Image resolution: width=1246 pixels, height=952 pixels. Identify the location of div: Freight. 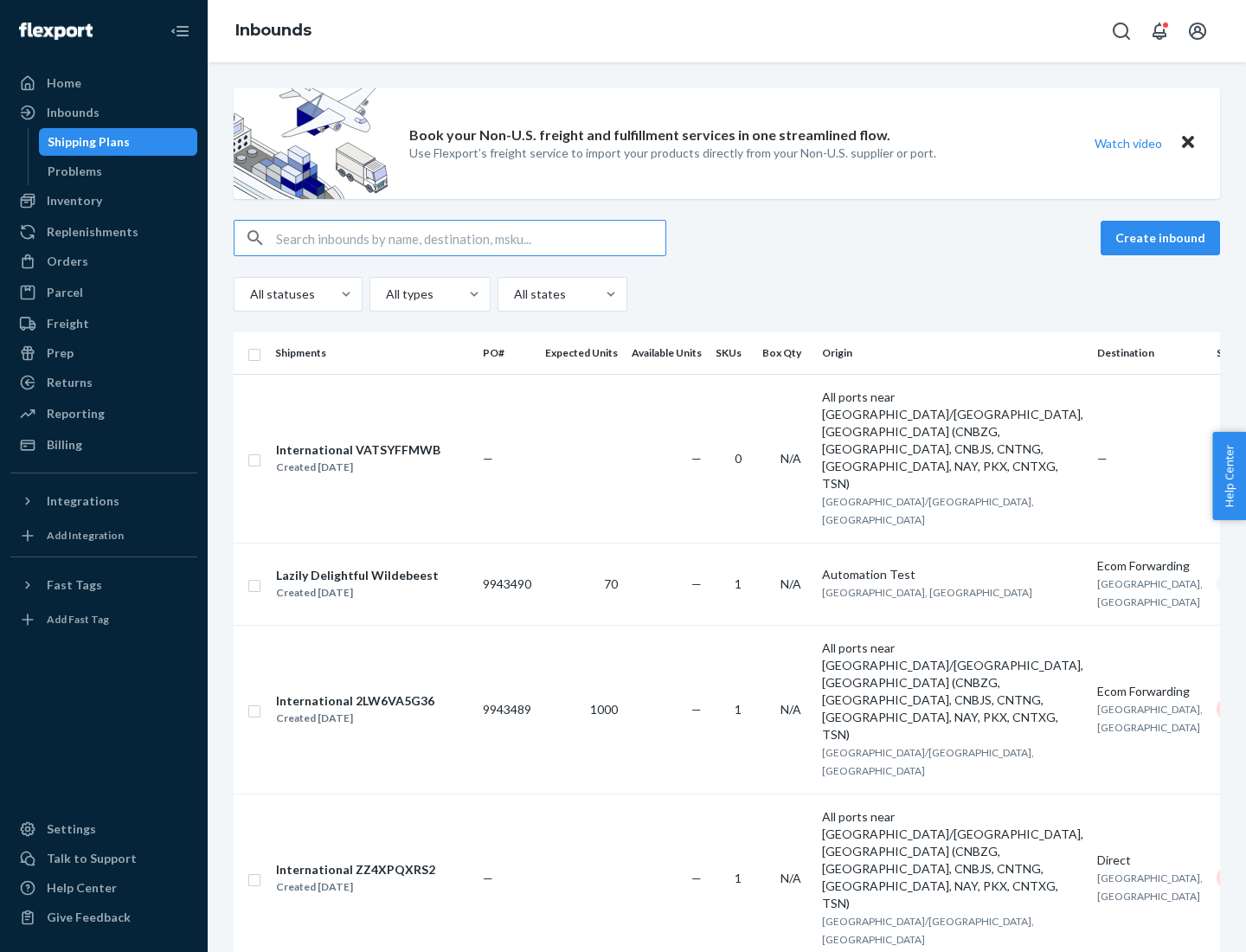
(67, 324).